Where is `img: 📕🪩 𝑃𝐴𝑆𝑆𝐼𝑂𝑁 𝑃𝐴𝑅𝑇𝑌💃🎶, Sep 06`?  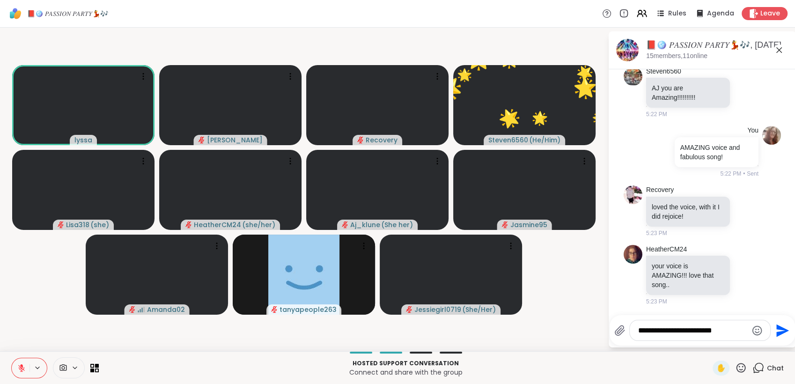
img: 📕🪩 𝑃𝐴𝑆𝑆𝐼𝑂𝑁 𝑃𝐴𝑅𝑇𝑌💃🎶, Sep 06 is located at coordinates (627, 50).